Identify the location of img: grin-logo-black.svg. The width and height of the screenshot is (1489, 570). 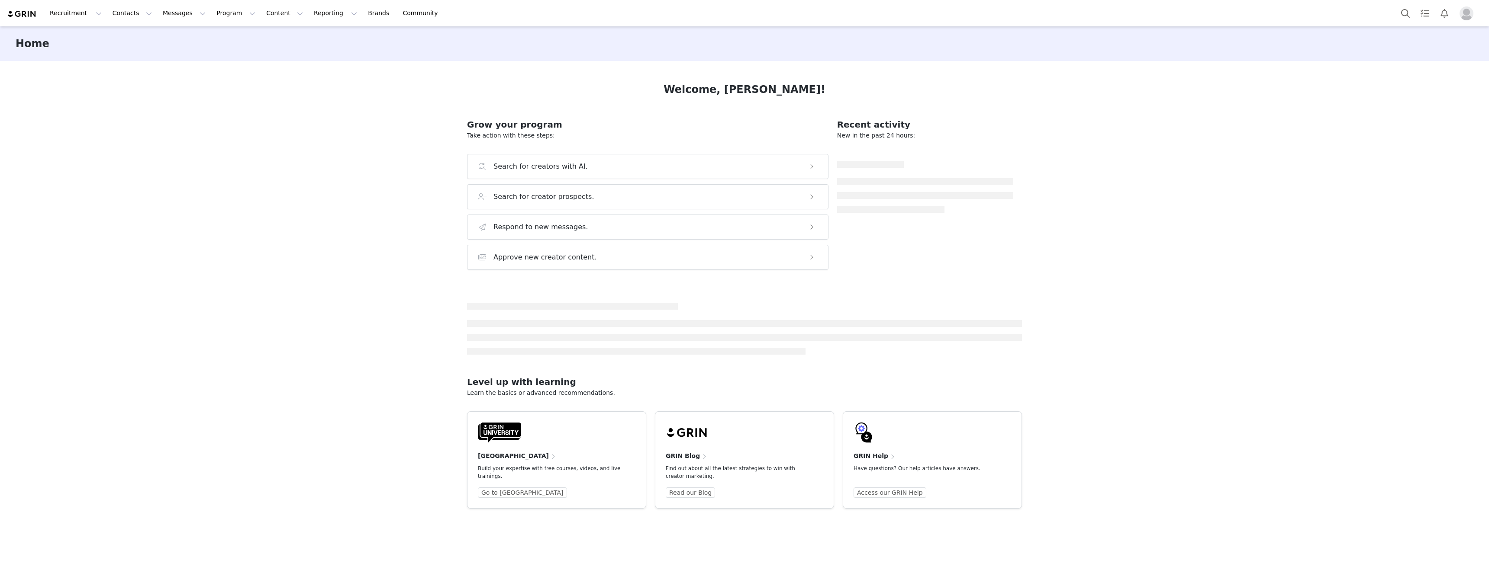
(687, 433).